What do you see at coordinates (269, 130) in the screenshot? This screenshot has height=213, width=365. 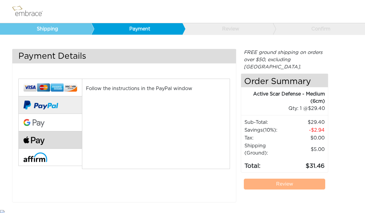 I see `span: (10%)` at bounding box center [269, 130].